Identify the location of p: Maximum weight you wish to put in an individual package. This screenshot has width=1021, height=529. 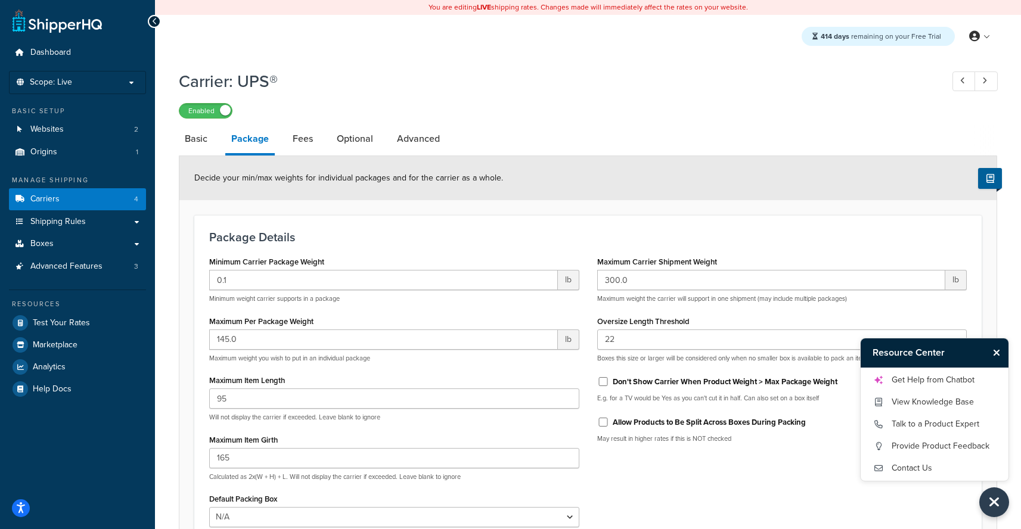
(394, 358).